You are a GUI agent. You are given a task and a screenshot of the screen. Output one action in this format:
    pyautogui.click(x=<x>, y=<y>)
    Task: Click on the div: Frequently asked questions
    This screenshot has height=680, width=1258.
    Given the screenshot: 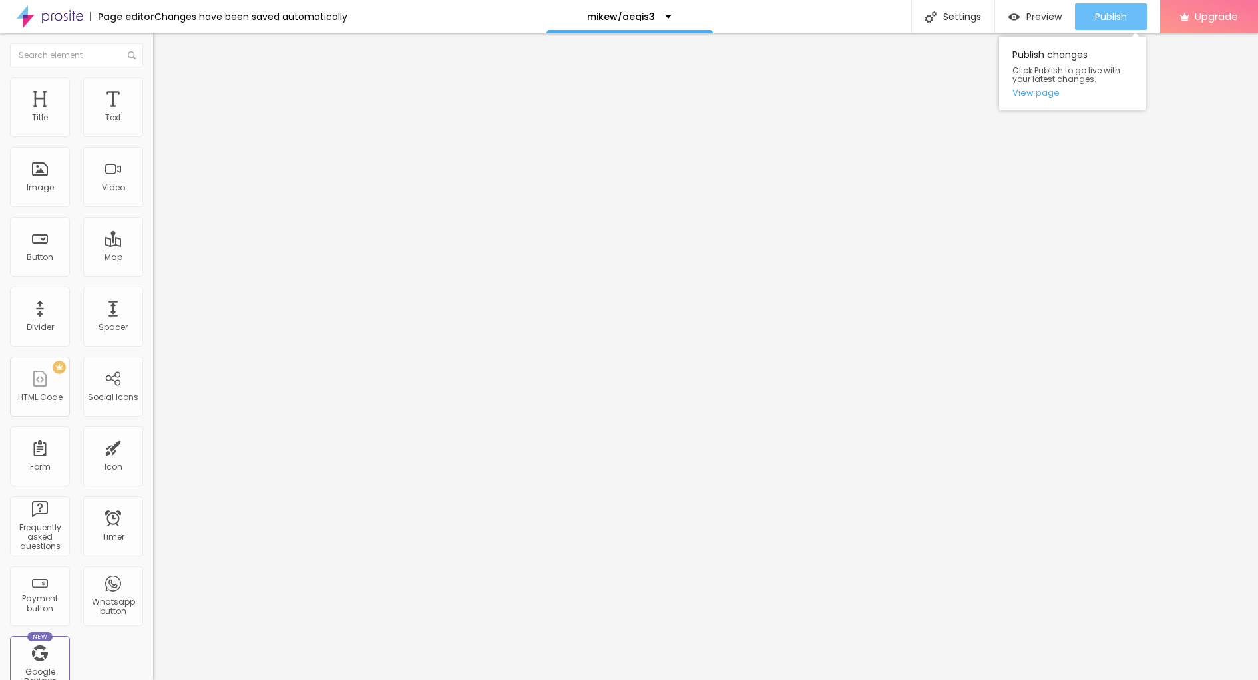 What is the action you would take?
    pyautogui.click(x=39, y=537)
    